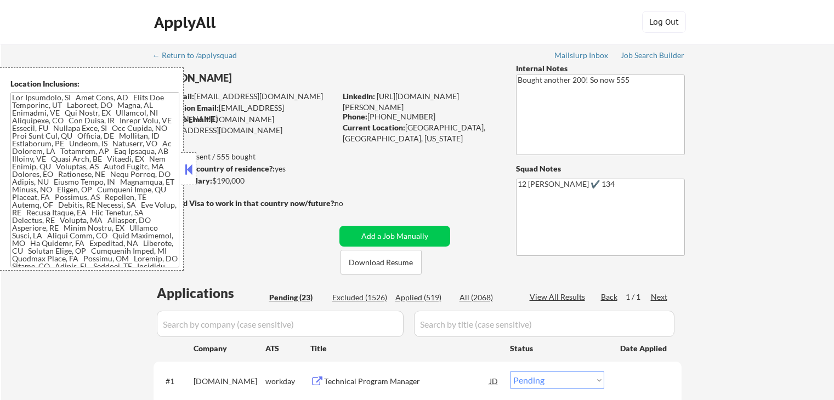 This screenshot has height=400, width=834. What do you see at coordinates (544, 324) in the screenshot?
I see `input: Search by title (case sensitive)` at bounding box center [544, 324].